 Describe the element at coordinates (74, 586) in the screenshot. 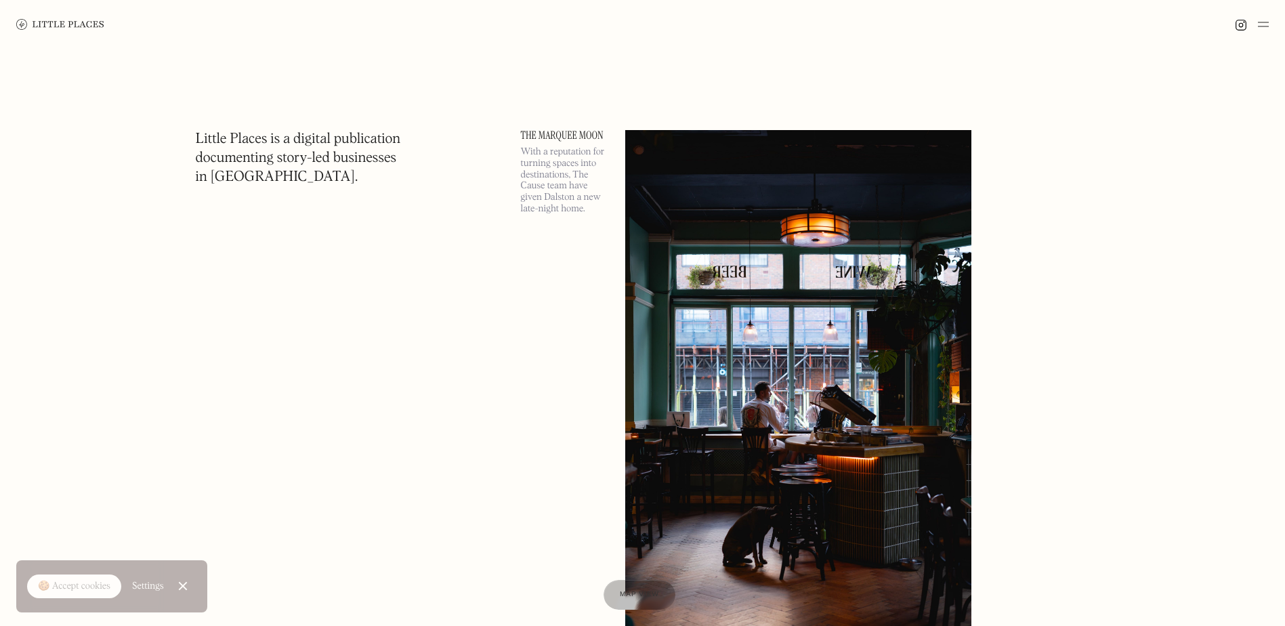

I see `a: 🍪 Accept cookies` at that location.